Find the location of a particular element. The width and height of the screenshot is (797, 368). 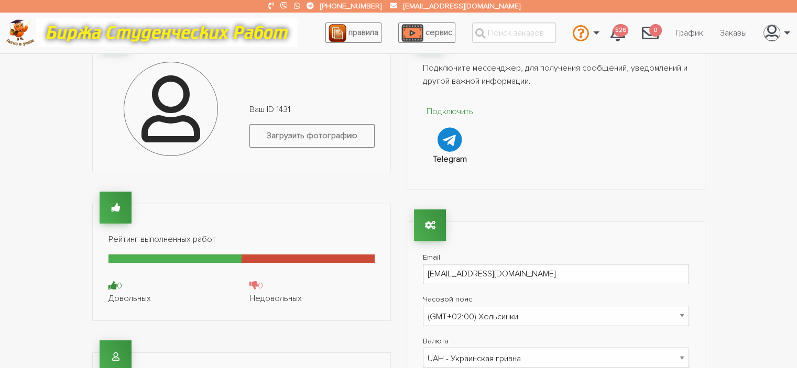

img: logo-c4363faeb99b52c628a42810ed6dfb4293a56d4e4775eb116515dfe7f33672af.png is located at coordinates (20, 32).